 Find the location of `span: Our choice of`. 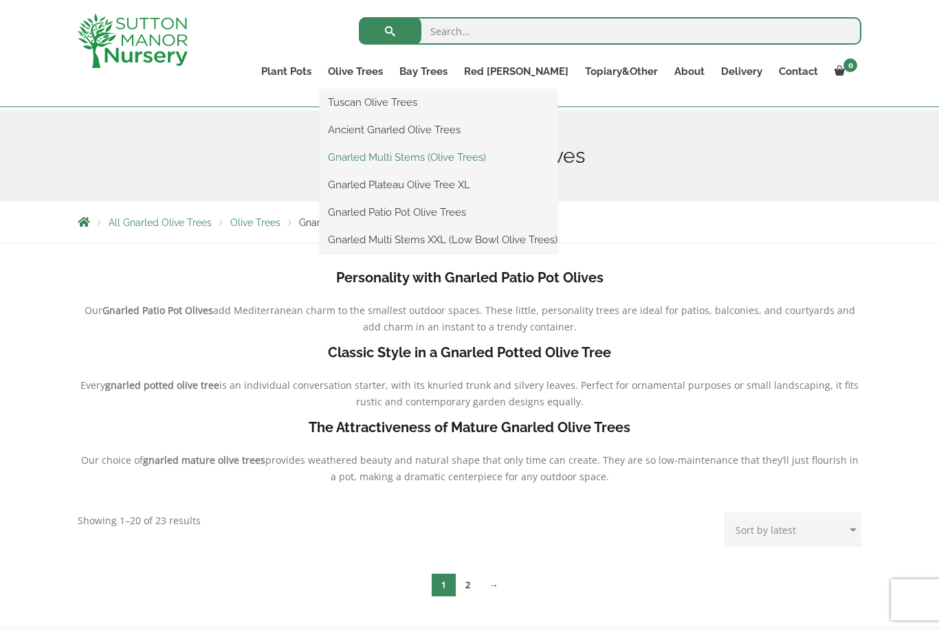

span: Our choice of is located at coordinates (112, 460).